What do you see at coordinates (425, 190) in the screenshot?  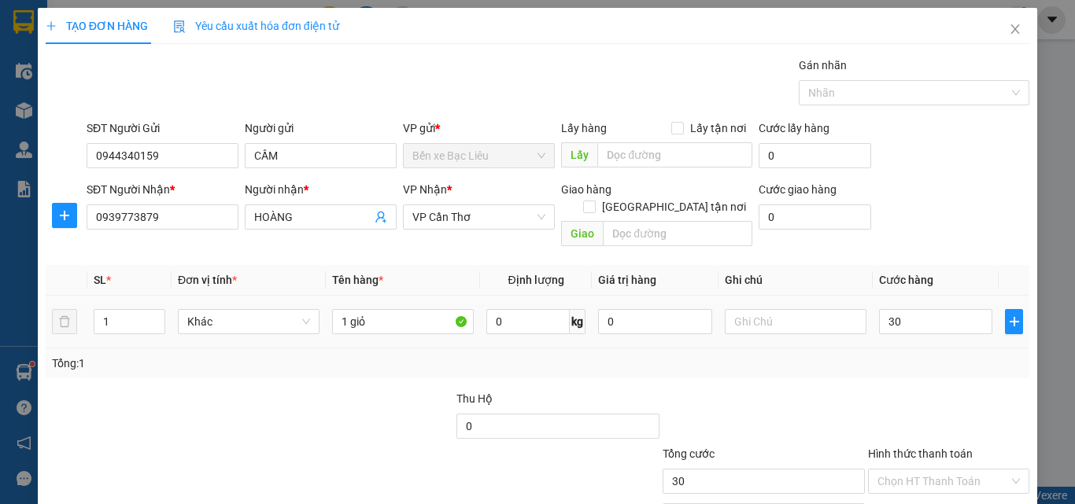 I see `span: VP Nhận` at bounding box center [425, 190].